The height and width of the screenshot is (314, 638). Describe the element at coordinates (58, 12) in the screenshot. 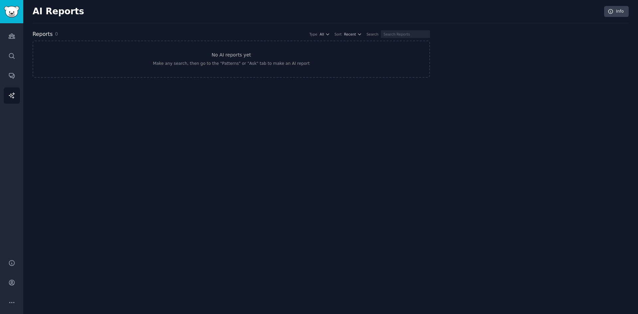

I see `h2: AI Reports` at that location.